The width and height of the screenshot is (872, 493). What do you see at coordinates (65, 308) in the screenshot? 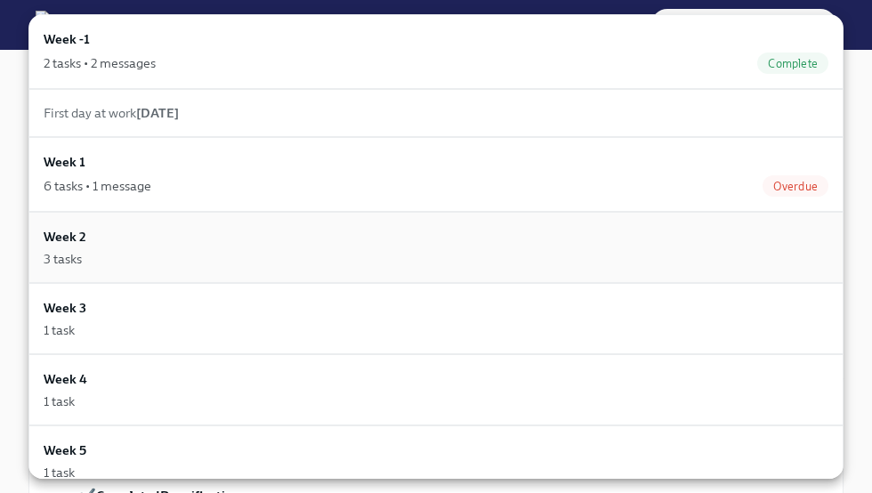
I see `h6: Week 3` at bounding box center [65, 308].